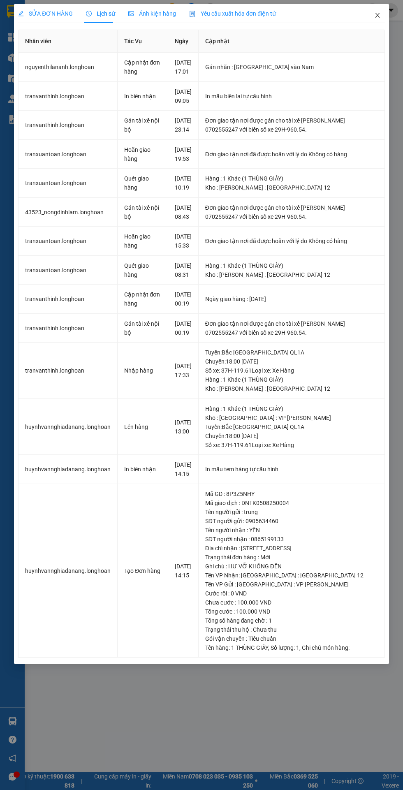  What do you see at coordinates (100, 14) in the screenshot?
I see `span: Lịch sử` at bounding box center [100, 14].